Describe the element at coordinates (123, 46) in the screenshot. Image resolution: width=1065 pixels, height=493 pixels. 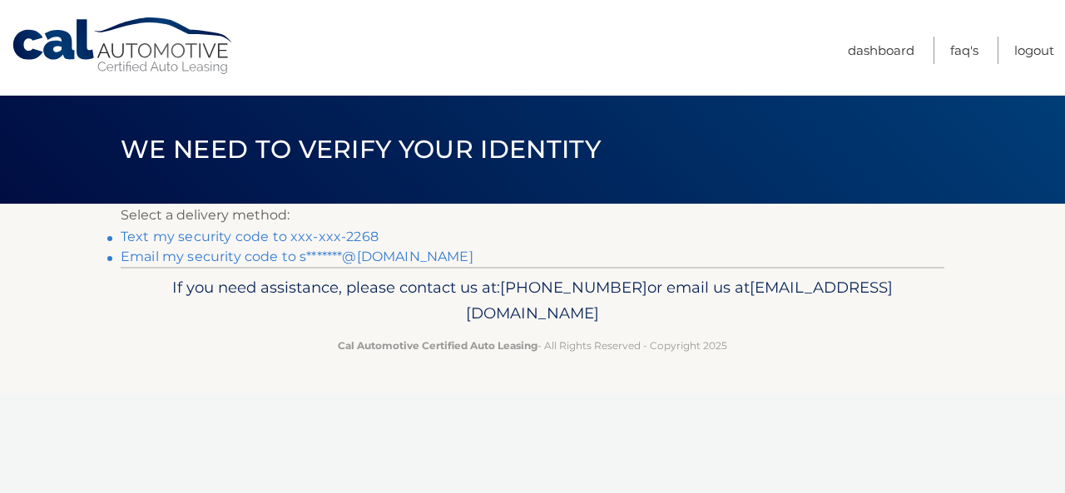
I see `a: Cal Automotive` at that location.